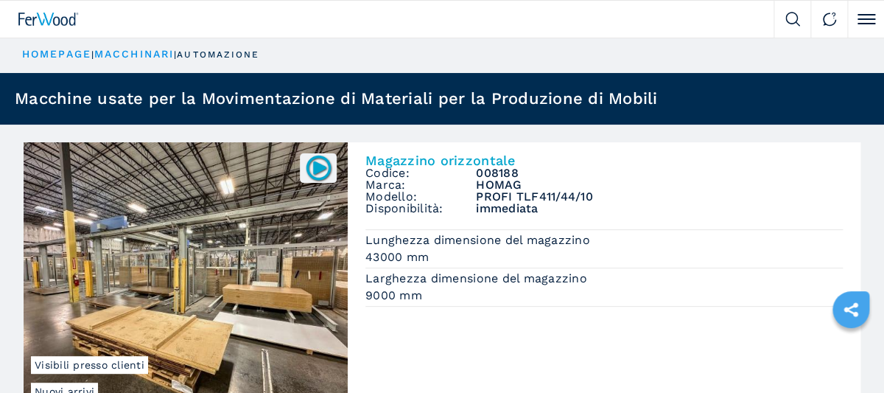 The width and height of the screenshot is (884, 393). Describe the element at coordinates (478, 278) in the screenshot. I see `p: Larghezza dimensione del magazzino` at that location.